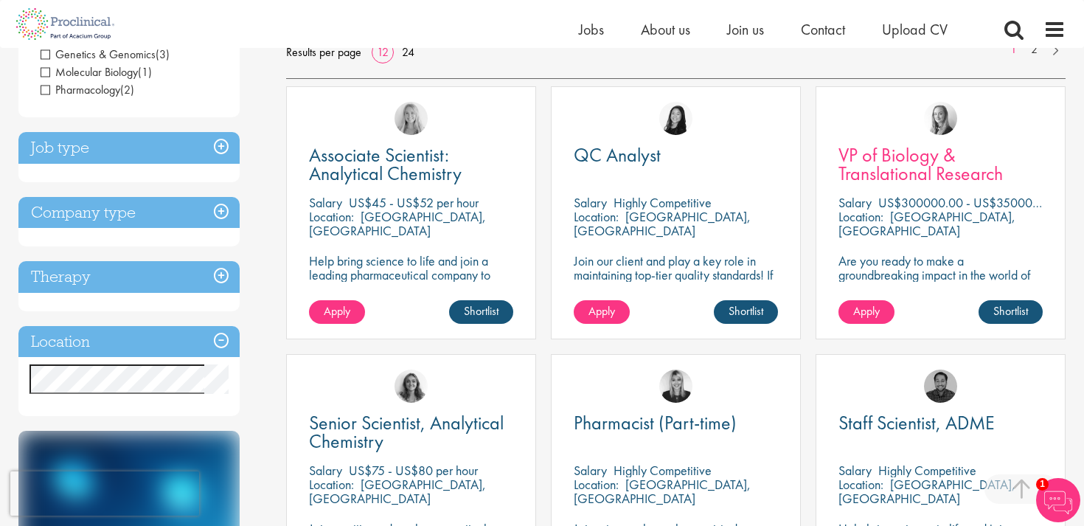  Describe the element at coordinates (592, 30) in the screenshot. I see `a: Jobs` at that location.